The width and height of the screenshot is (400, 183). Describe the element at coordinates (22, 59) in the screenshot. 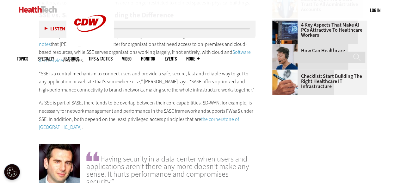

I see `span: Topics` at that location.